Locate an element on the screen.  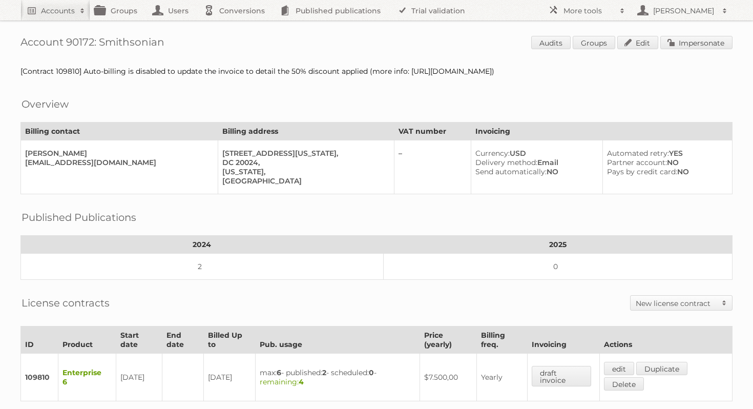
a: edit is located at coordinates (619, 368).